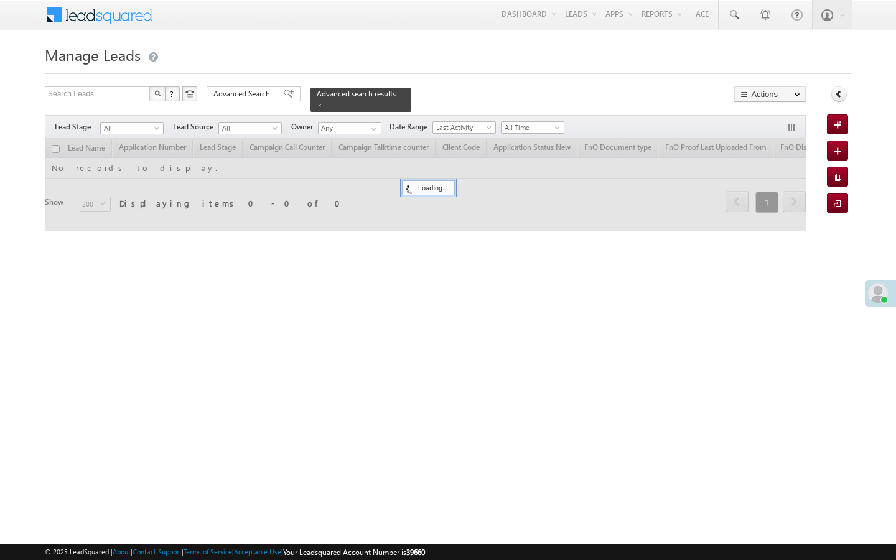 Image resolution: width=896 pixels, height=560 pixels. I want to click on a: Contact Support, so click(157, 551).